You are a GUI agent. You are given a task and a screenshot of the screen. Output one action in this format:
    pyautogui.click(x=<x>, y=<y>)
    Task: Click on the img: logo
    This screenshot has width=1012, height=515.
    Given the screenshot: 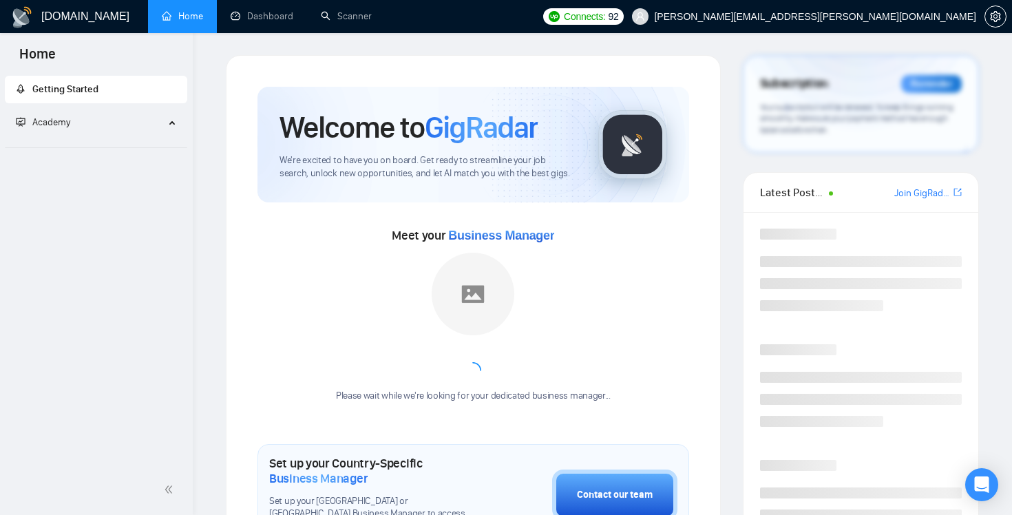 What is the action you would take?
    pyautogui.click(x=22, y=17)
    